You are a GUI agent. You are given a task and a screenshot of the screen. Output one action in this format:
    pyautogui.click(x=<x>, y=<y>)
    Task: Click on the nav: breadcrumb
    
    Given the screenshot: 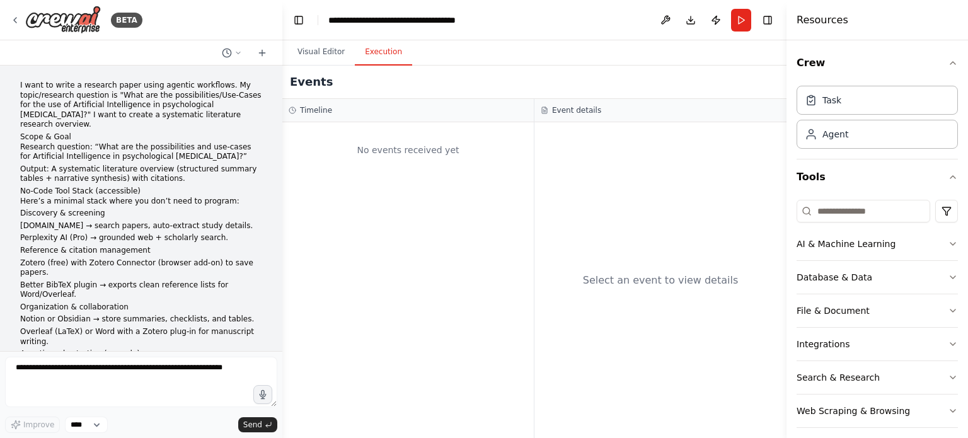 What is the action you would take?
    pyautogui.click(x=392, y=20)
    